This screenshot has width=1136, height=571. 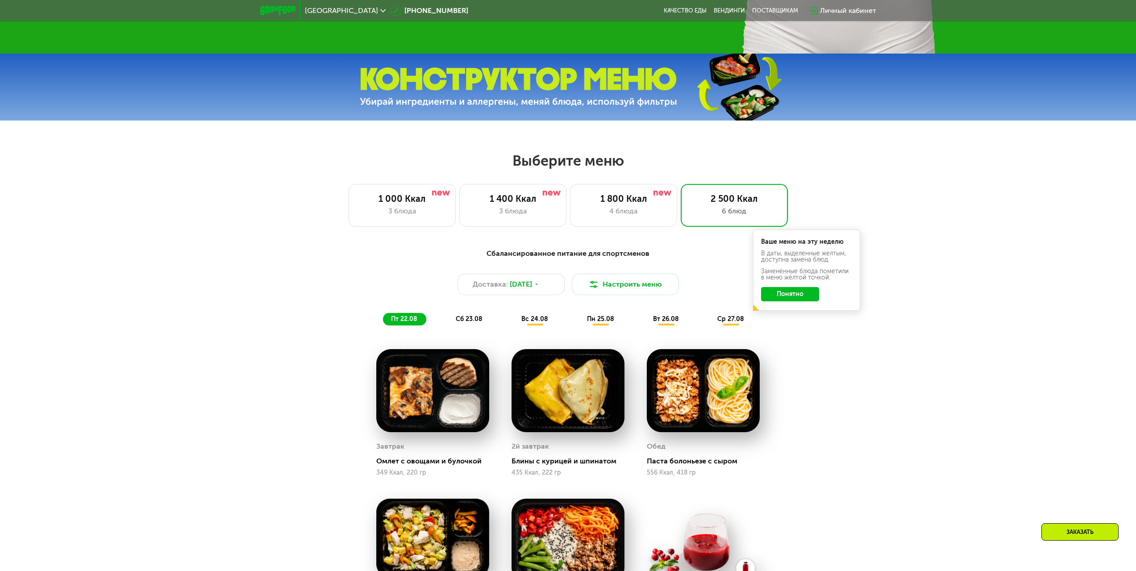 I want to click on div: Сбалансированное питание для спортсменов, so click(x=568, y=253).